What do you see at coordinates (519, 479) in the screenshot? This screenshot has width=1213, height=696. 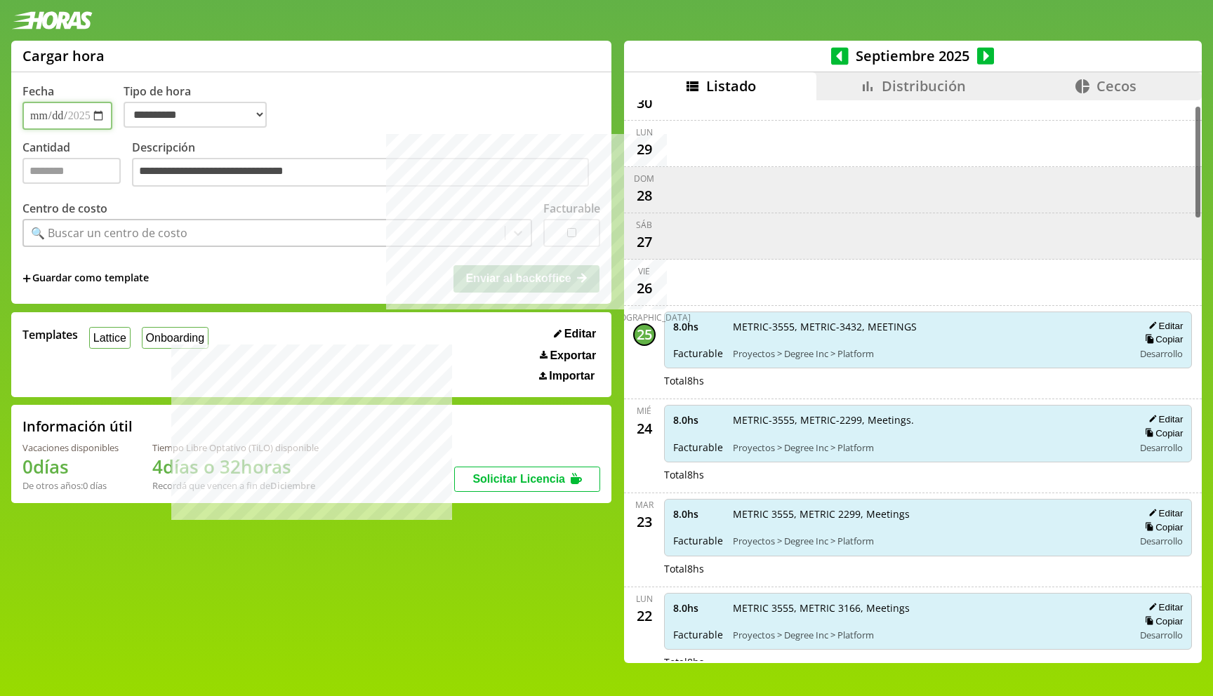 I see `span: Solicitar Licencia` at bounding box center [519, 479].